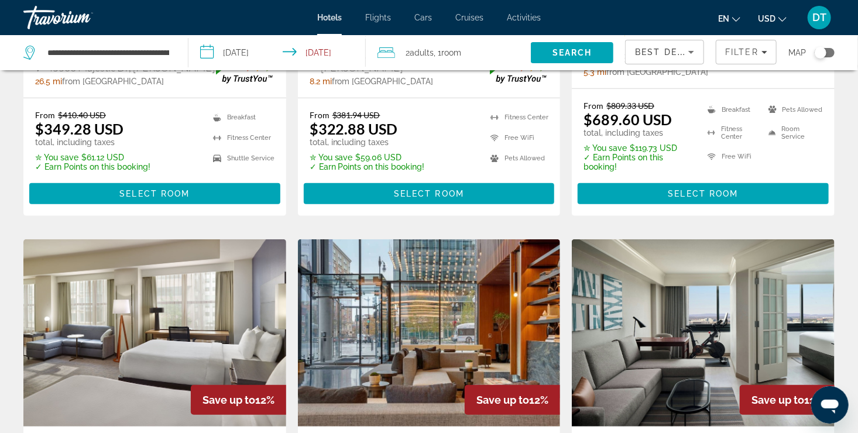 This screenshot has height=433, width=858. Describe the element at coordinates (447, 53) in the screenshot. I see `span: , 1` at that location.